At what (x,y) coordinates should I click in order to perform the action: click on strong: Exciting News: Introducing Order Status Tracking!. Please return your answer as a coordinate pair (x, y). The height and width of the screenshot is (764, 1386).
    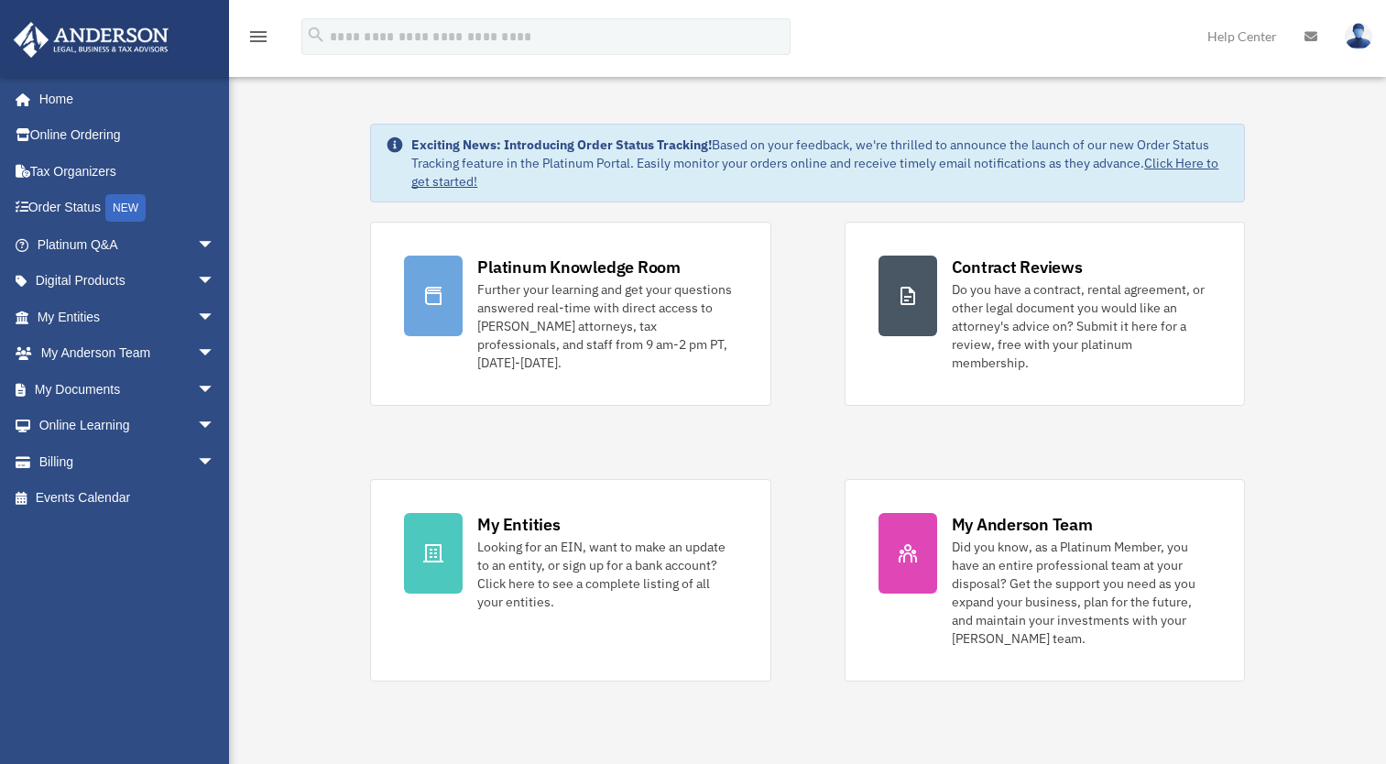
    Looking at the image, I should click on (562, 145).